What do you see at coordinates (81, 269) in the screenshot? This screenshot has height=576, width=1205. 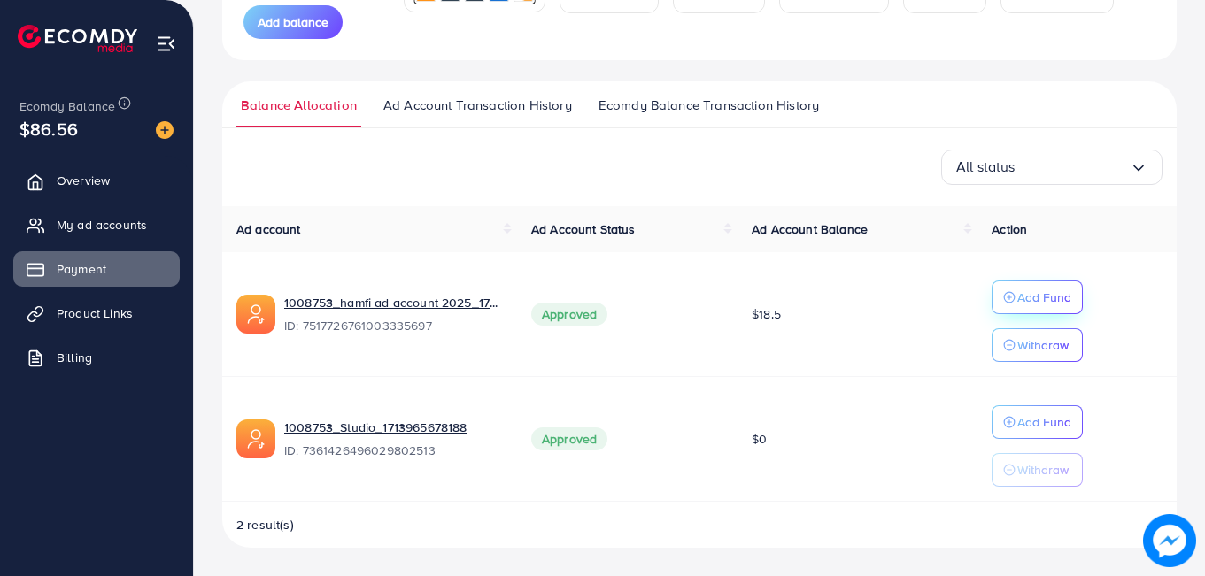 I see `span: Payment` at bounding box center [81, 269].